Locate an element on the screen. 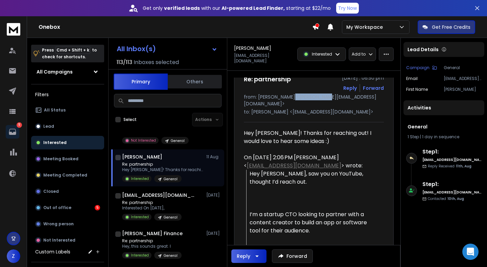 This screenshot has width=487, height=267. p: All Status is located at coordinates (55, 110).